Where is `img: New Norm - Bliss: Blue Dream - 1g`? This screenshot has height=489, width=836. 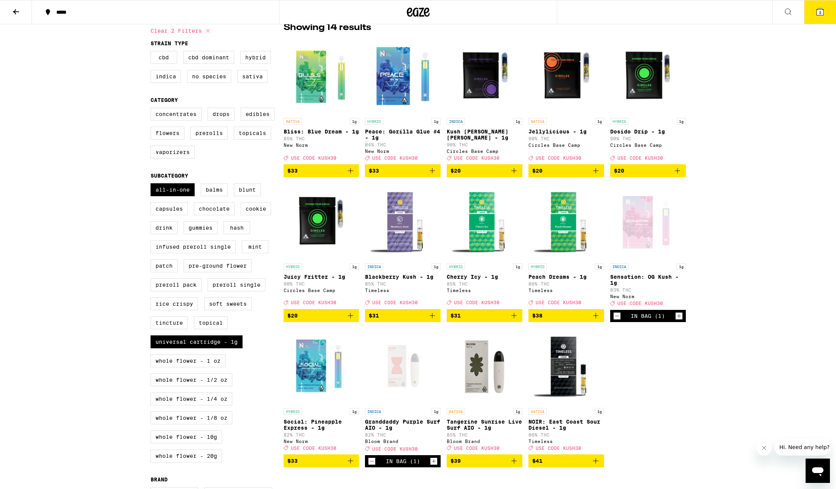
img: New Norm - Bliss: Blue Dream - 1g is located at coordinates (321, 76).